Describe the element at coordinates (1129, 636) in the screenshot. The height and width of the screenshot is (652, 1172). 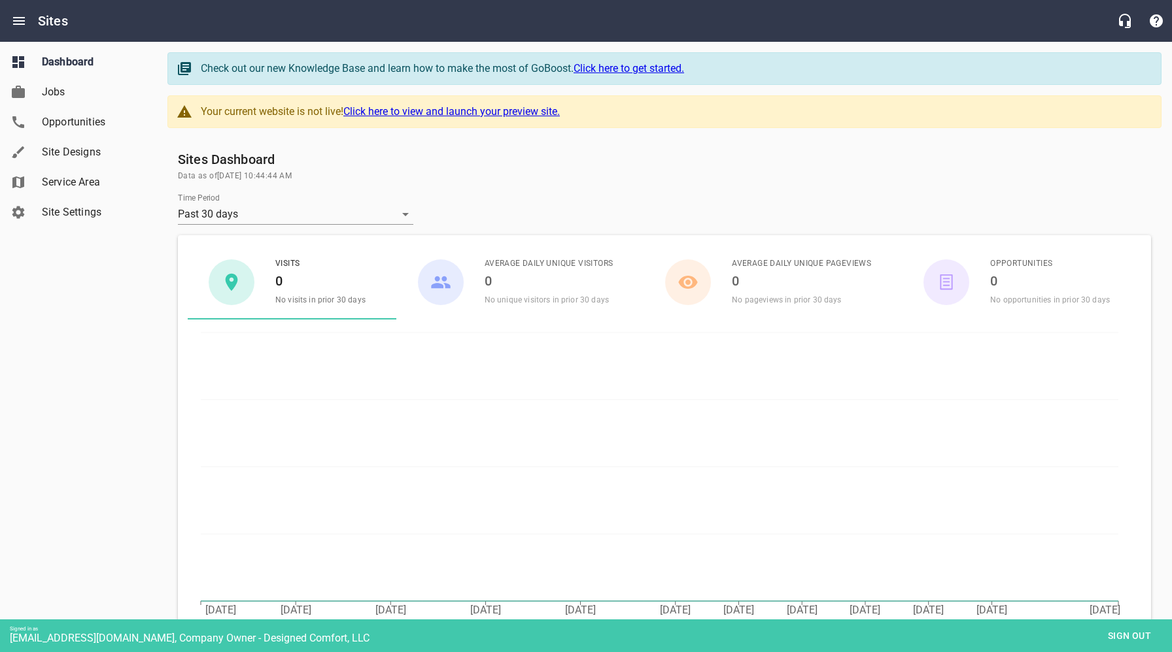
I see `span: Sign out` at that location.